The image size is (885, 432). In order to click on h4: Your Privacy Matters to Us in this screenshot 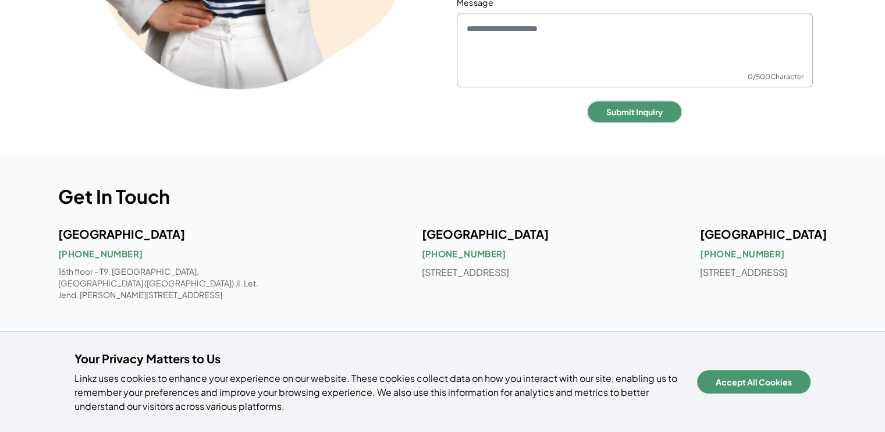, I will do `click(379, 359)`.